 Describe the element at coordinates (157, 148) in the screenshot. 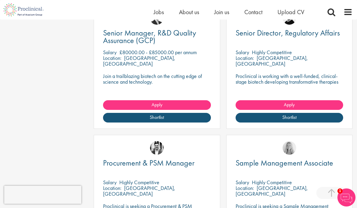

I see `a: Edward Little` at that location.